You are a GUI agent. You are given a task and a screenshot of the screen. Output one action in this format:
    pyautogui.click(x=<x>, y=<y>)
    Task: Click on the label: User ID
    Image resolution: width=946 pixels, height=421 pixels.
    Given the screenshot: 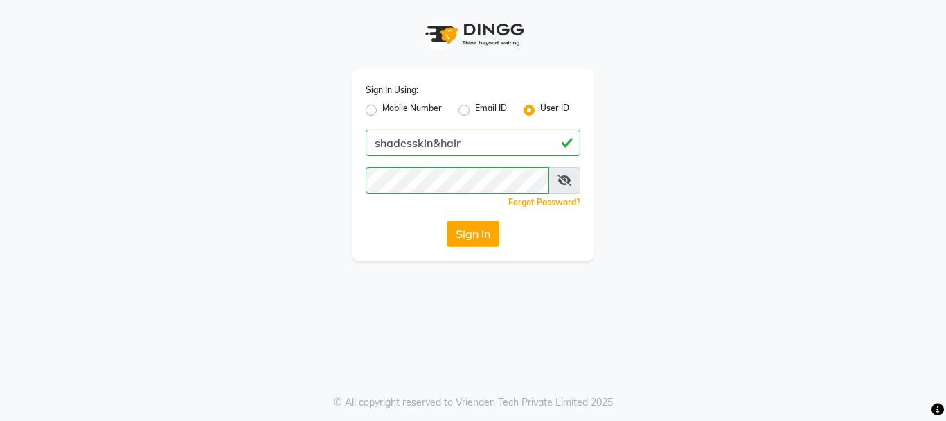 What is the action you would take?
    pyautogui.click(x=555, y=110)
    